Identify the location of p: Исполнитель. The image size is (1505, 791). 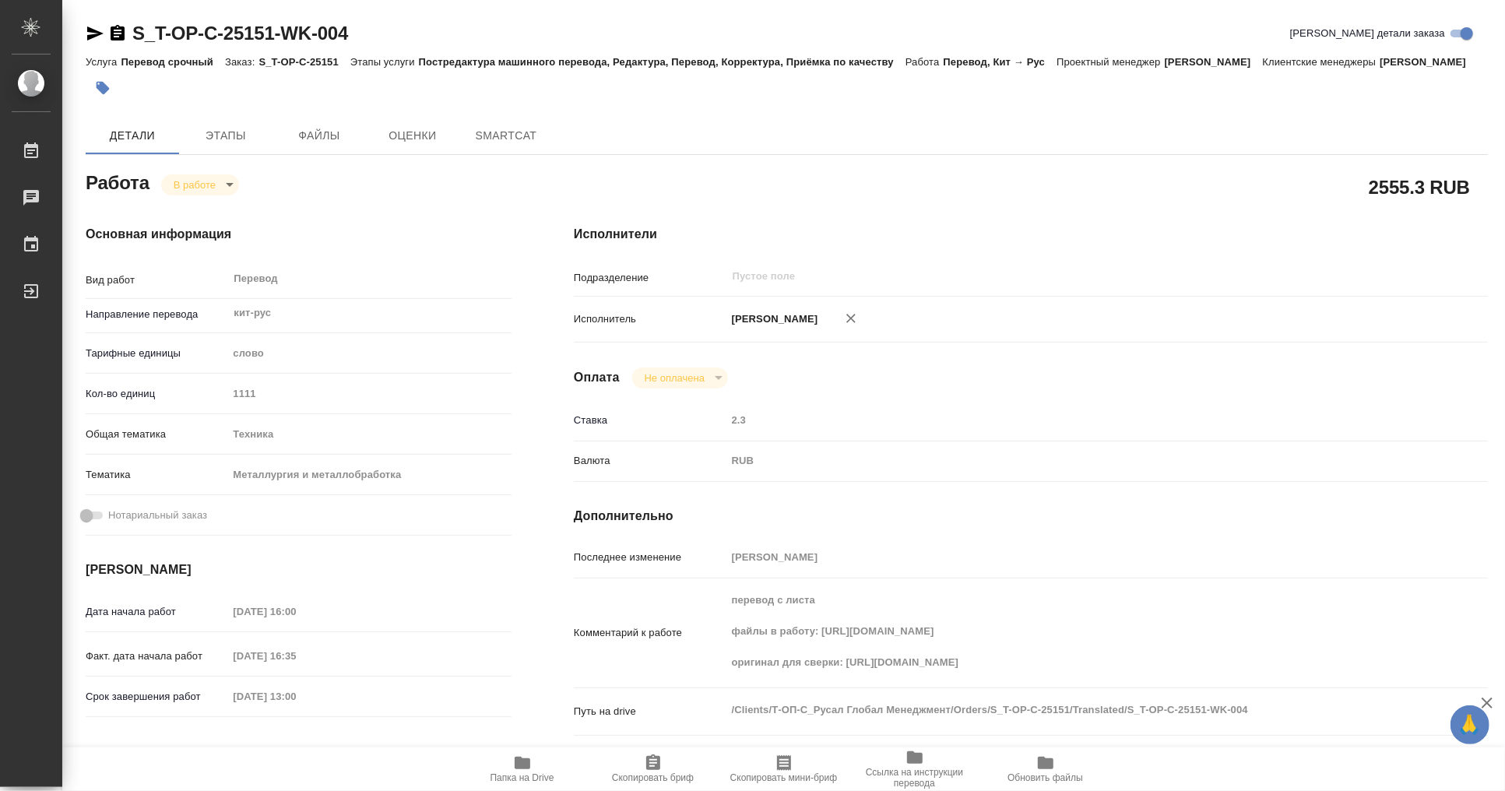
(650, 319).